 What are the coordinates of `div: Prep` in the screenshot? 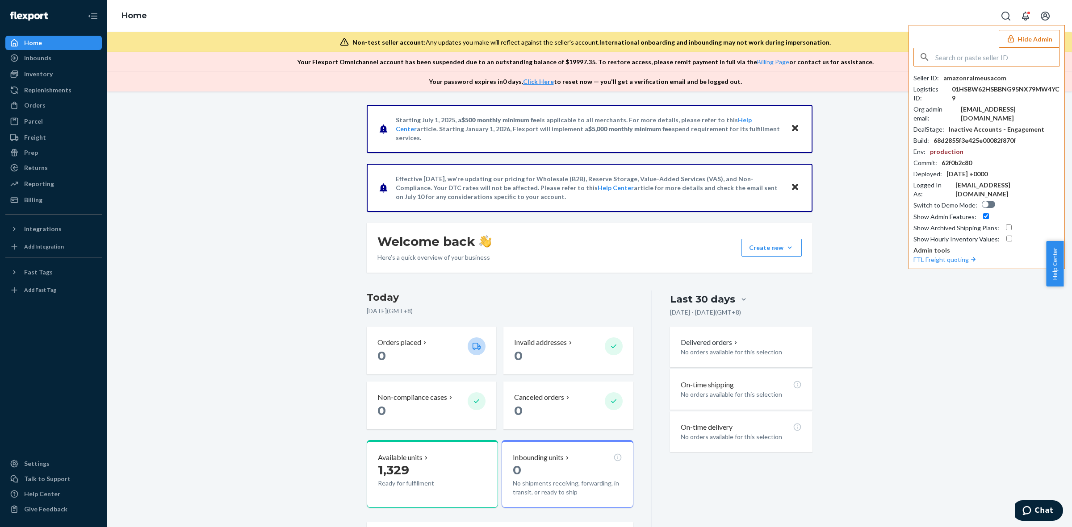 It's located at (31, 153).